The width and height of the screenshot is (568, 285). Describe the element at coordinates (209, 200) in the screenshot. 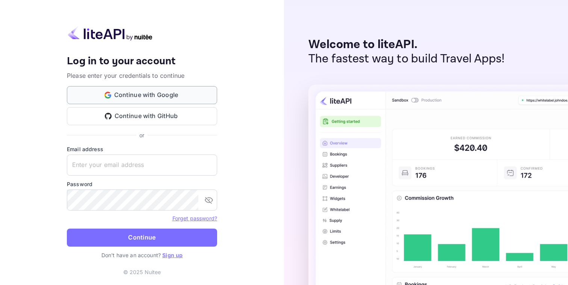

I see `button: toggle password visibility` at that location.